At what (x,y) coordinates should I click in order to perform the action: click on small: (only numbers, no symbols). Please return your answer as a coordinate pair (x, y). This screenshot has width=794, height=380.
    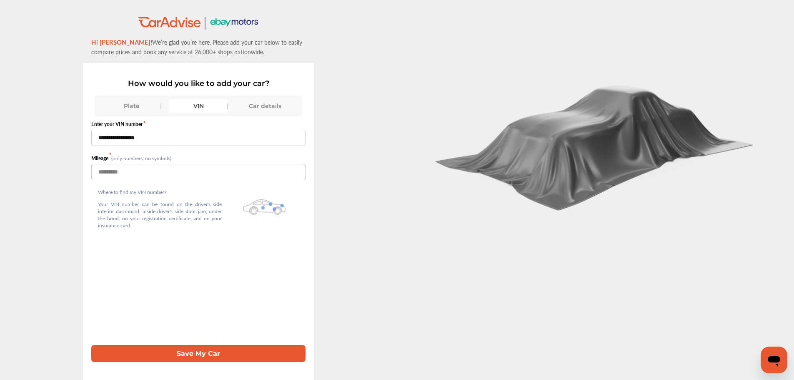
    Looking at the image, I should click on (141, 158).